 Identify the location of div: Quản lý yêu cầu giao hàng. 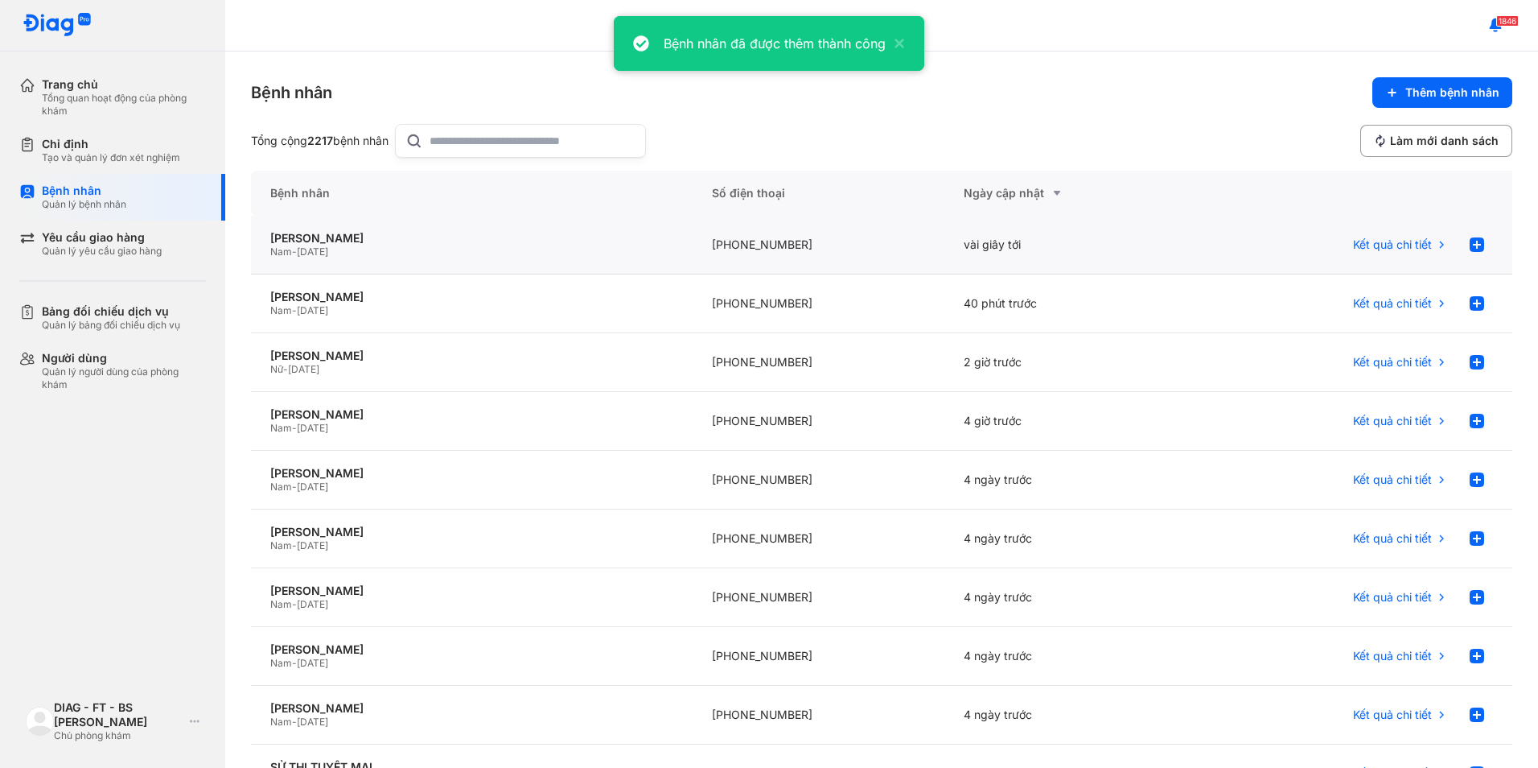
(101, 251).